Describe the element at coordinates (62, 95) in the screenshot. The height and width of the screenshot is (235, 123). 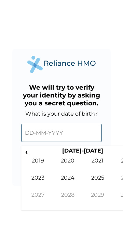
I see `h3: We will try to verify your identity by asking you a secret question.` at that location.